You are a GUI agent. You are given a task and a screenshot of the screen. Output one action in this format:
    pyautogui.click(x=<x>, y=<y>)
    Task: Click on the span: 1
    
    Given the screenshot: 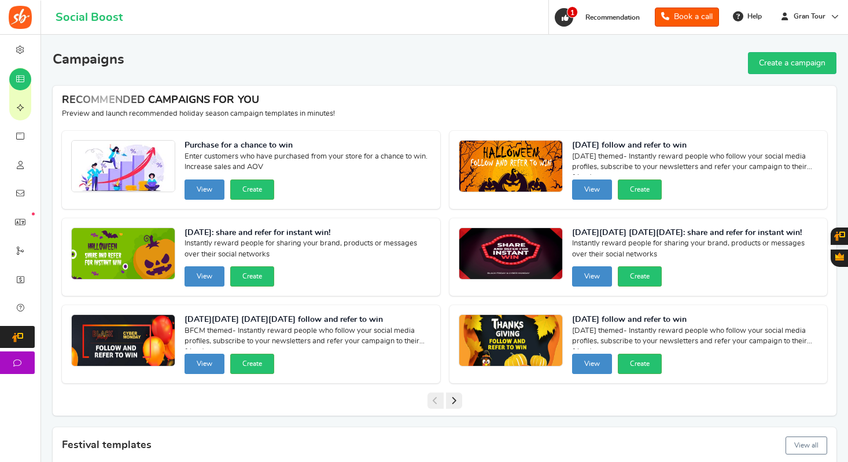 What is the action you would take?
    pyautogui.click(x=572, y=12)
    